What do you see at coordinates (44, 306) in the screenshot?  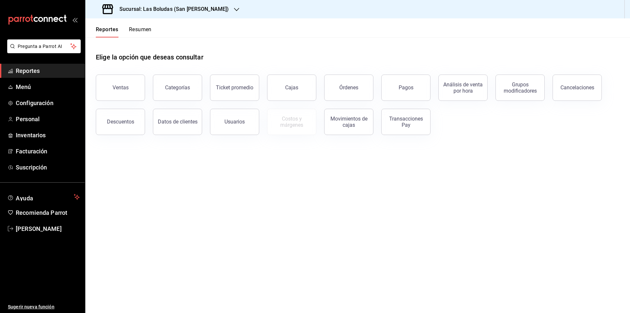 I see `span: Sugerir nueva función` at bounding box center [44, 306].